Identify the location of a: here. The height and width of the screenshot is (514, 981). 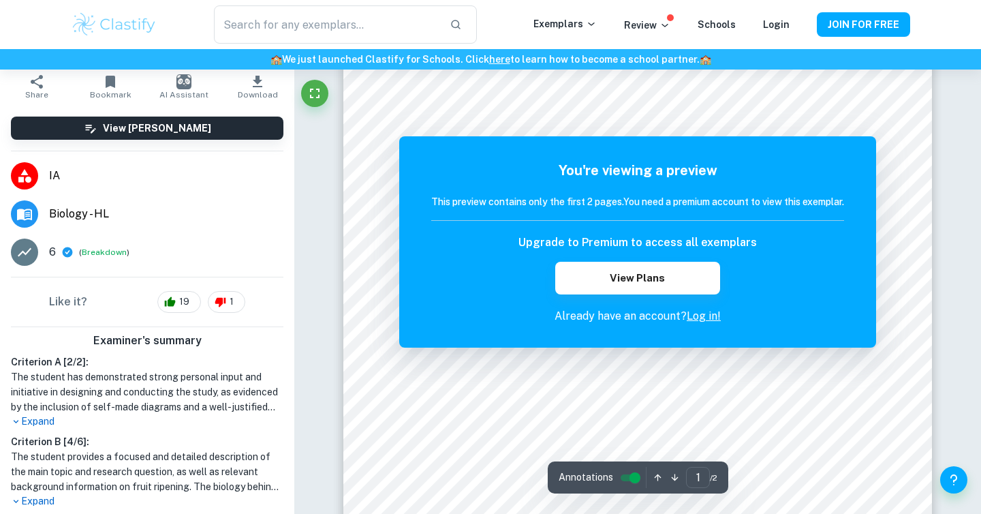
(499, 59).